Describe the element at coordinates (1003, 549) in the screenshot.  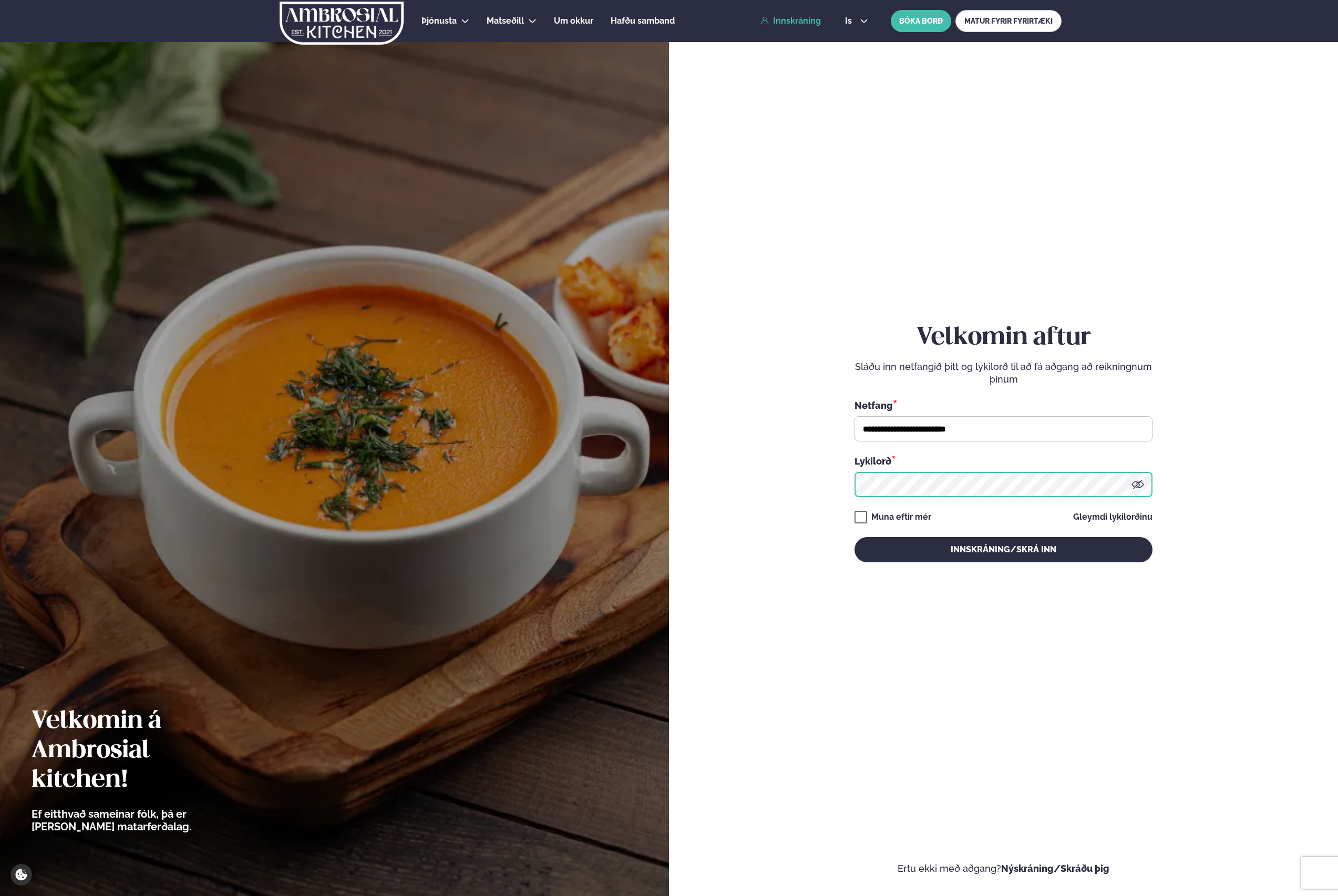
I see `button: Innskráning/Skrá inn` at that location.